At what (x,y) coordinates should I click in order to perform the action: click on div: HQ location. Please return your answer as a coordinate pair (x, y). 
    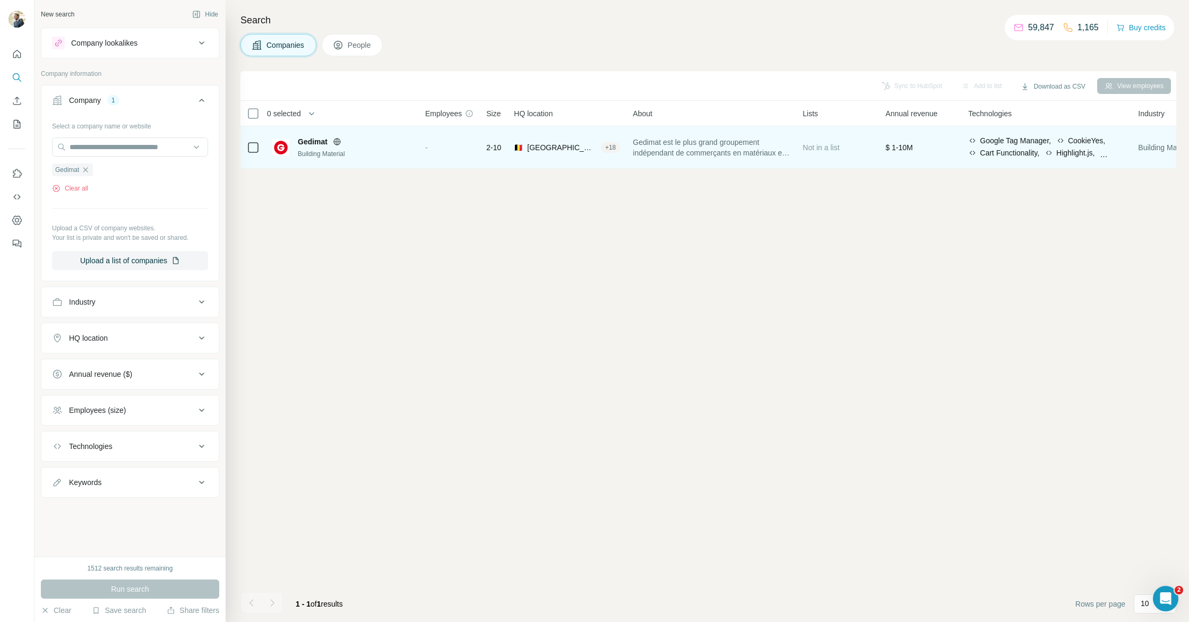
    Looking at the image, I should click on (88, 338).